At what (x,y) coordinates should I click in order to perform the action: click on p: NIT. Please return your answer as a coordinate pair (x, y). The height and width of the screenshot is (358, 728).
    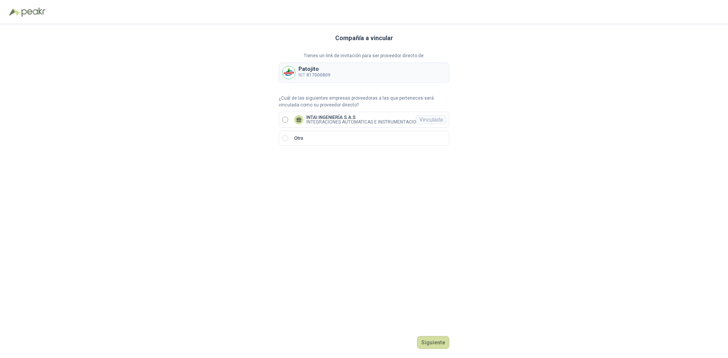
    Looking at the image, I should click on (314, 75).